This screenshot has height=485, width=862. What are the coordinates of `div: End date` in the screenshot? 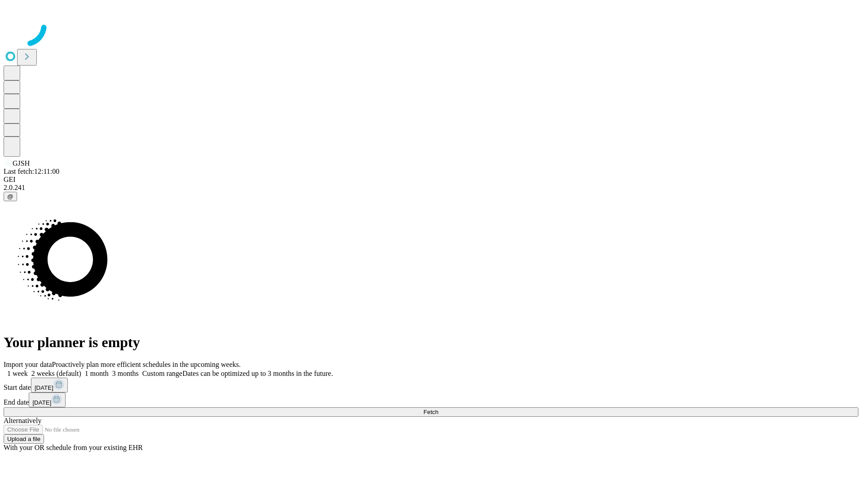 It's located at (431, 400).